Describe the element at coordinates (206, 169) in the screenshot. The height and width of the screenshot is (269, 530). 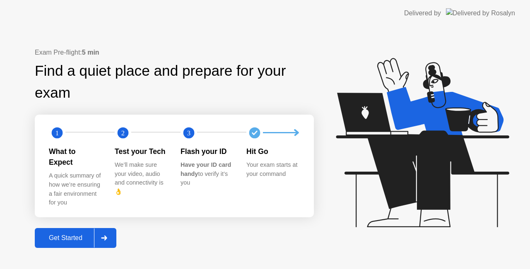
I see `b: Have your ID card handy` at that location.